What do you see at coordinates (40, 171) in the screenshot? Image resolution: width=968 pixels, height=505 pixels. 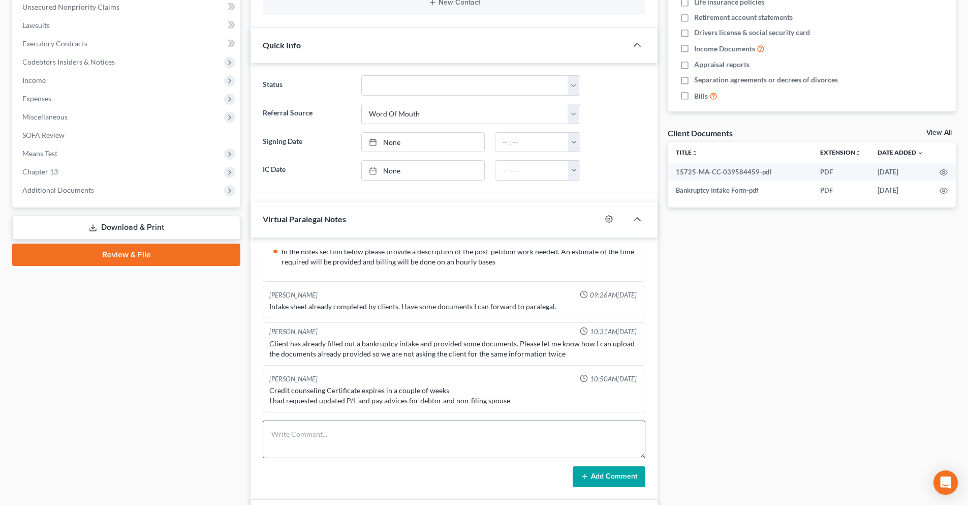 I see `span: Chapter 13` at bounding box center [40, 171].